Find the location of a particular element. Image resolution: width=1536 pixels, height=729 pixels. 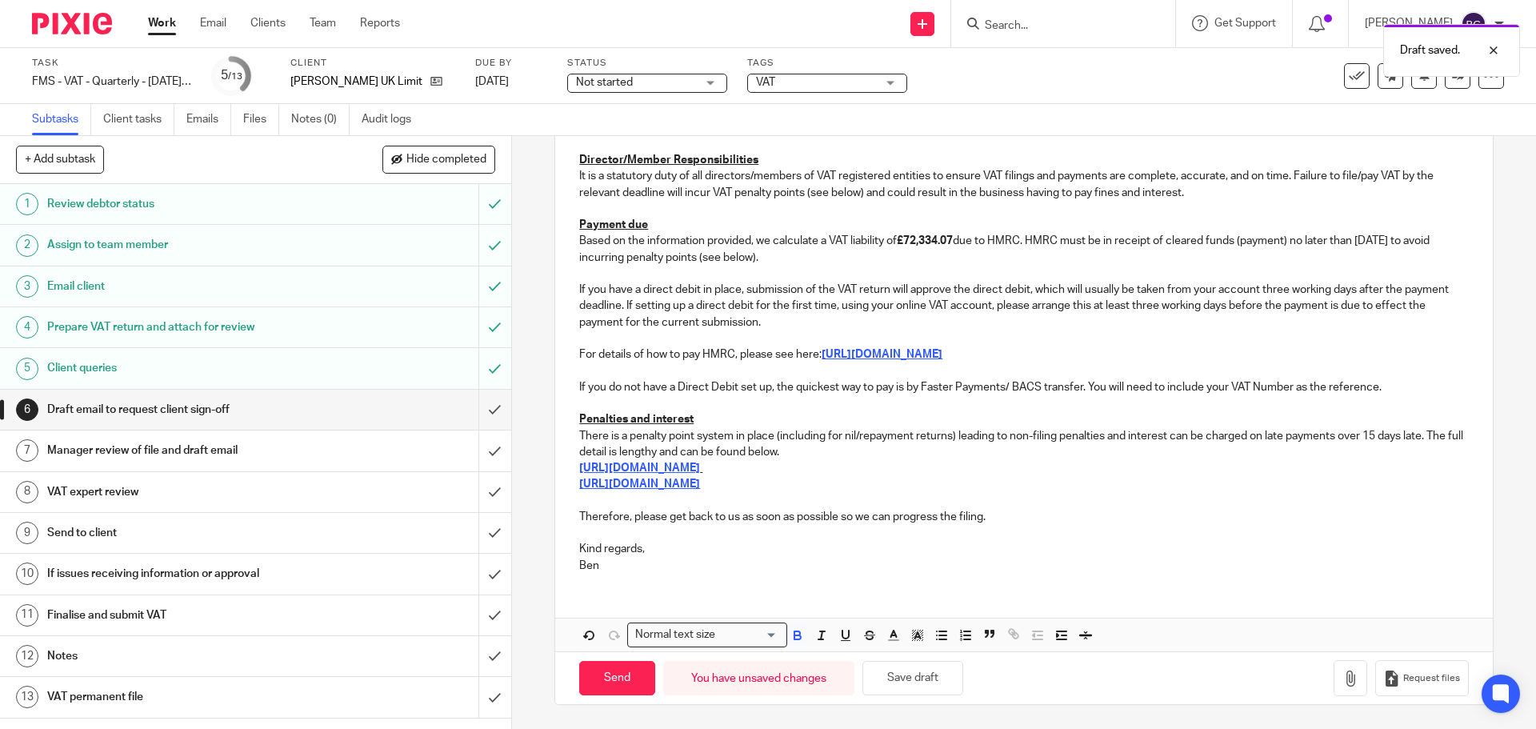

input: Search for option is located at coordinates (749, 635).